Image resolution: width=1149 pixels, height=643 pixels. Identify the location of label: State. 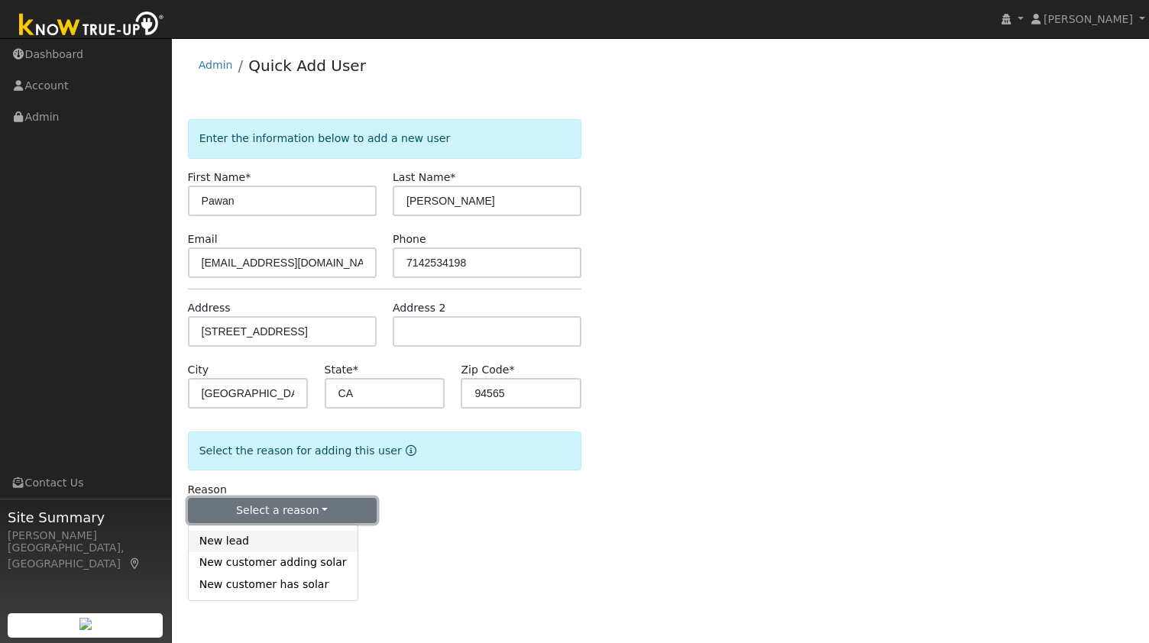
(342, 370).